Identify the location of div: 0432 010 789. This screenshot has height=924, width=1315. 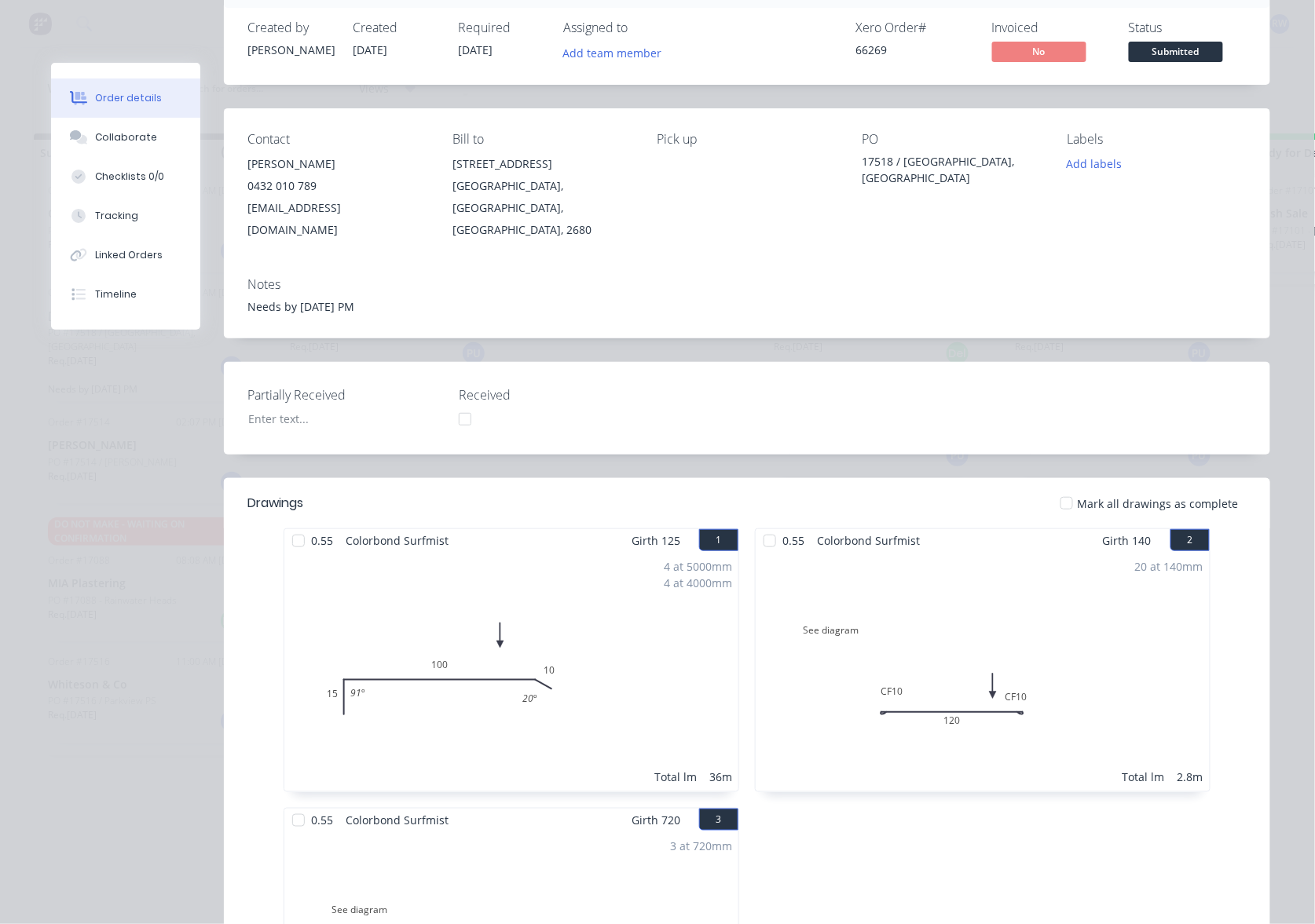
(337, 186).